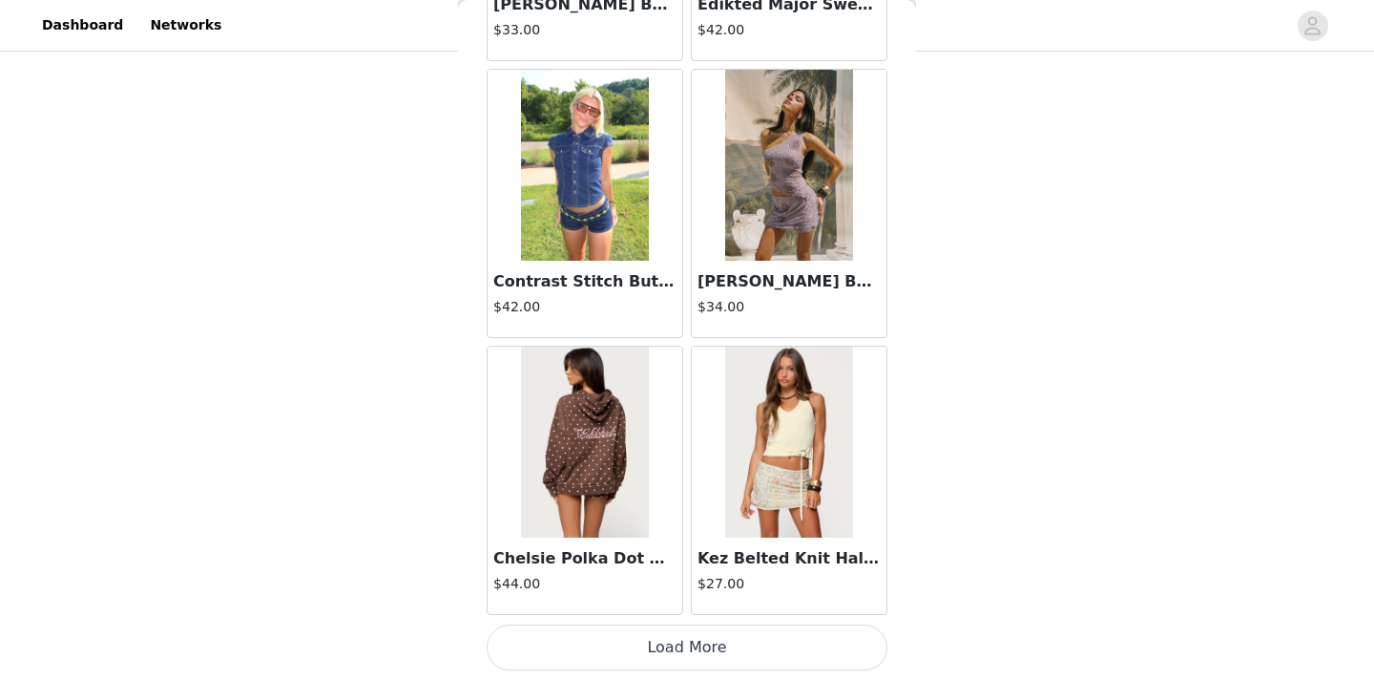 The width and height of the screenshot is (1374, 680). I want to click on h3: Contrast Stitch Button Up Denim Shirt, so click(585, 282).